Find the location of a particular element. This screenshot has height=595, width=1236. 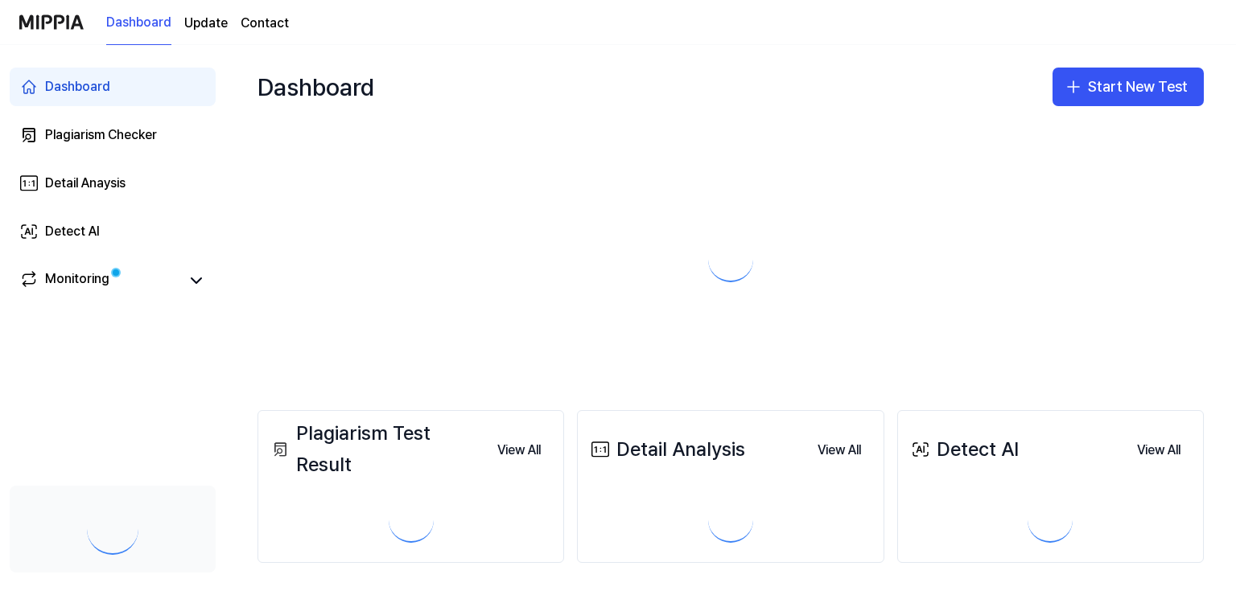

div: Detail Analysis is located at coordinates (666, 450).